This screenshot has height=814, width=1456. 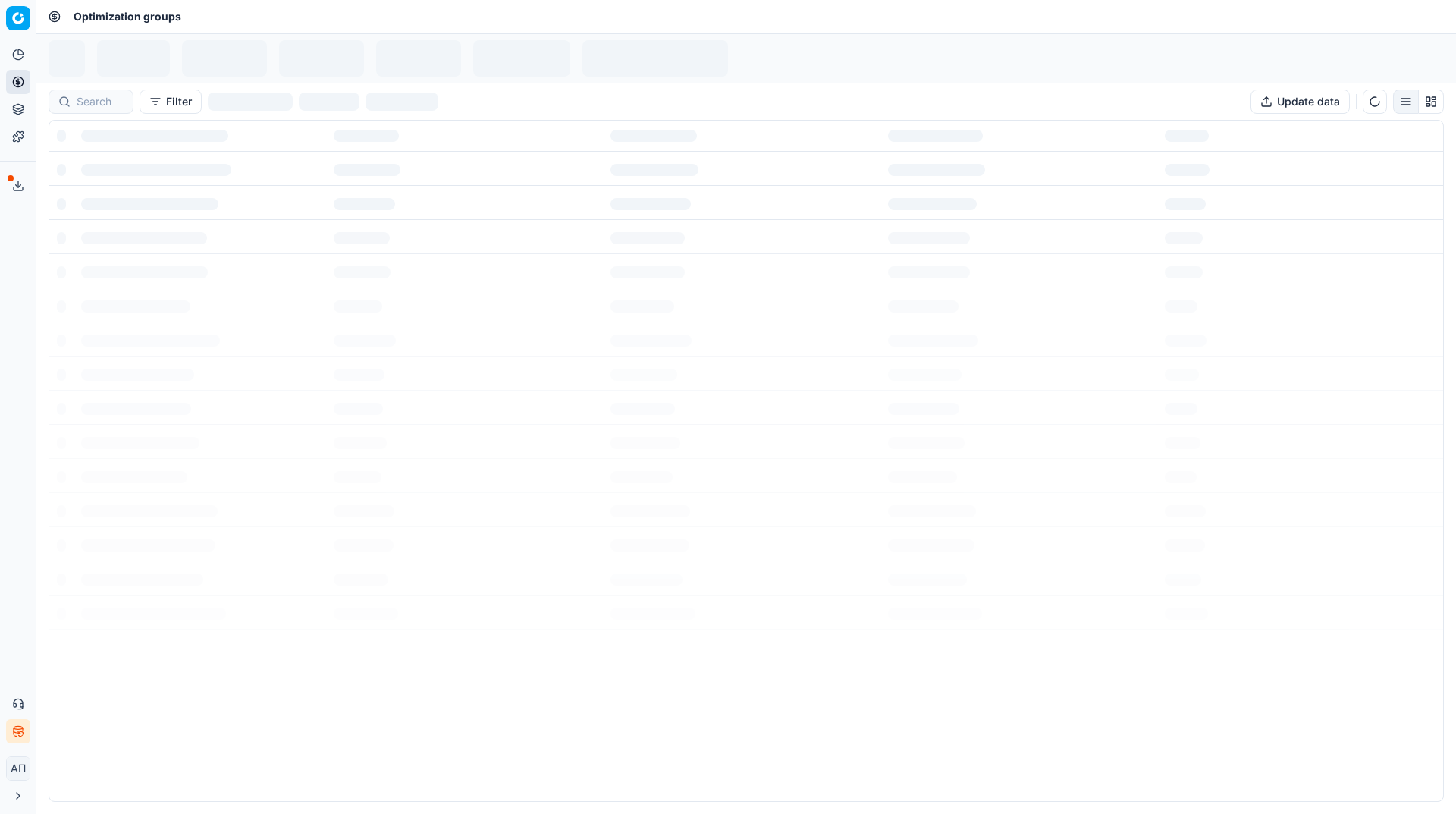 What do you see at coordinates (18, 769) in the screenshot?
I see `button: АП` at bounding box center [18, 769].